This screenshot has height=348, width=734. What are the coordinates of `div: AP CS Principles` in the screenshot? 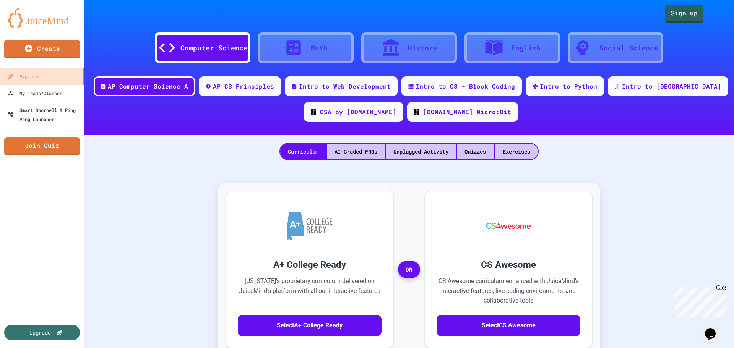 It's located at (243, 86).